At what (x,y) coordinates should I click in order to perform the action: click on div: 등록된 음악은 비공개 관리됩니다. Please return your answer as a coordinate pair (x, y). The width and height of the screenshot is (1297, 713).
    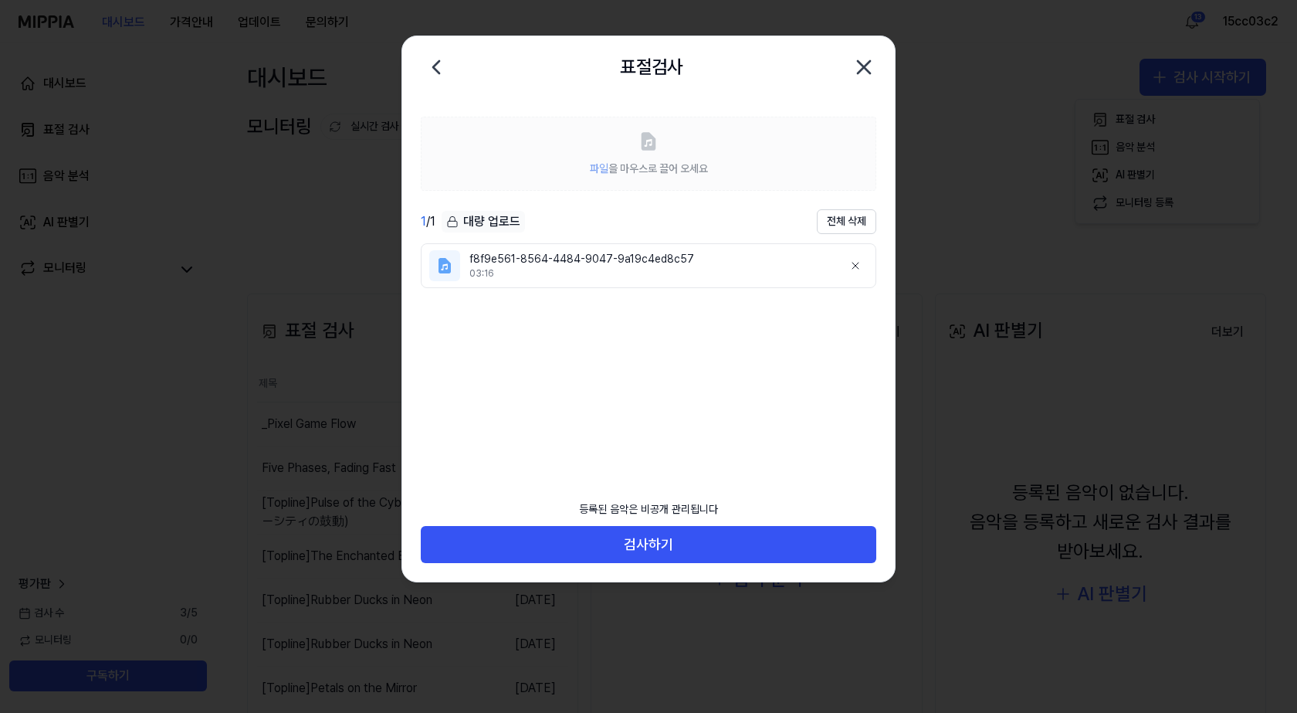
    Looking at the image, I should click on (649, 510).